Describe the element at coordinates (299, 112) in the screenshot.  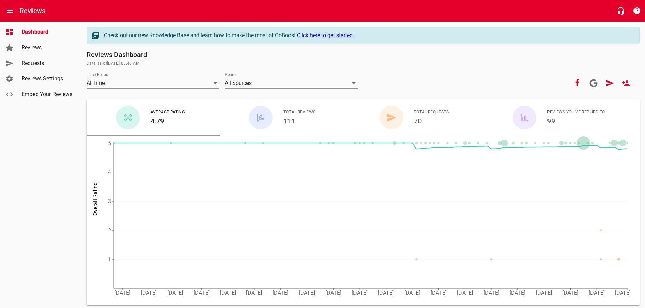
I see `span: Total Reviews` at that location.